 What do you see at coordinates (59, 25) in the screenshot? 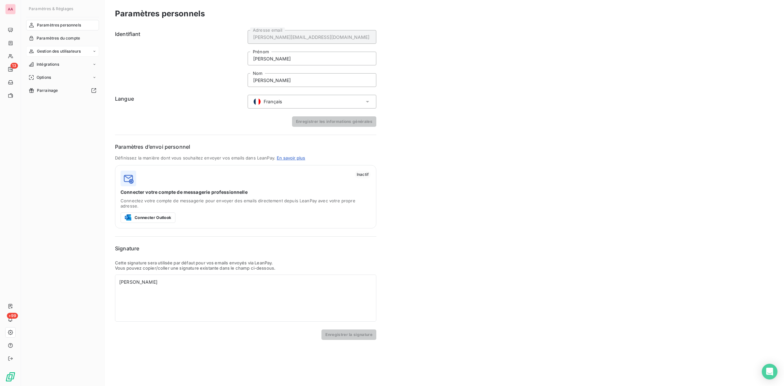
I see `span: Paramètres personnels` at bounding box center [59, 25].